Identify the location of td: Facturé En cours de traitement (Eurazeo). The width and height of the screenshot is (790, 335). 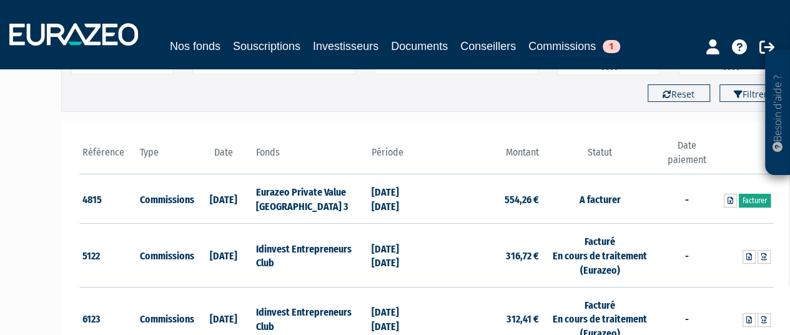
(599, 255).